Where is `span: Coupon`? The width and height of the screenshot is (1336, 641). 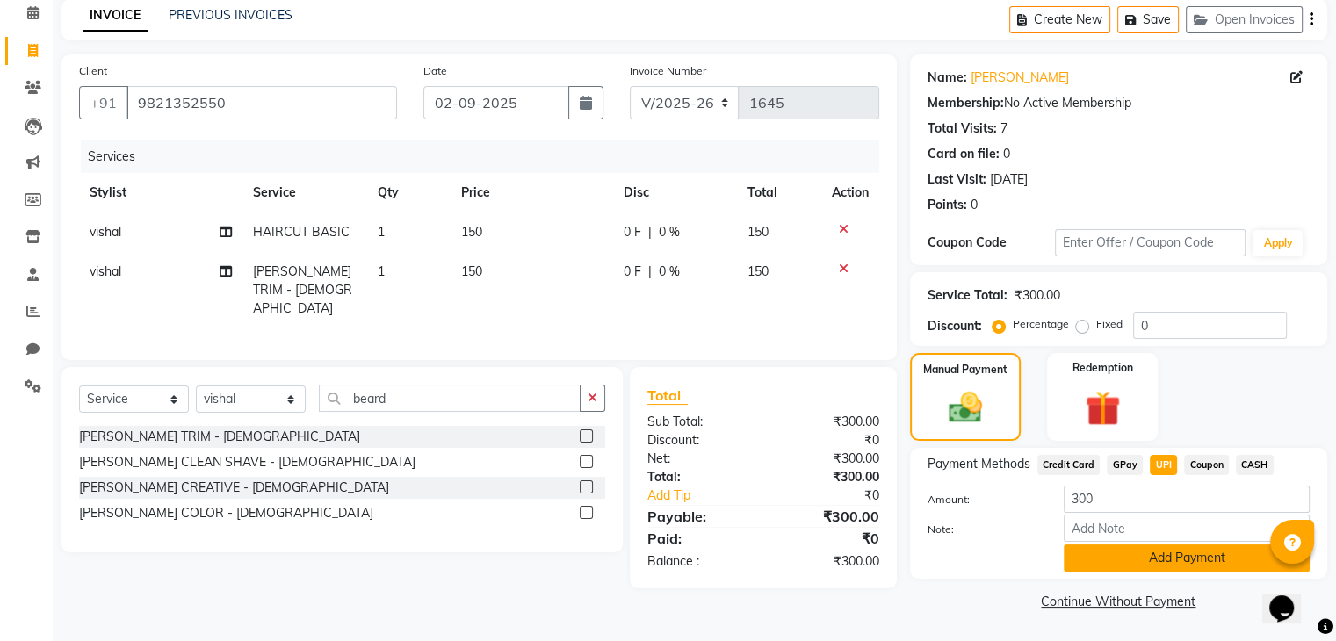 span: Coupon is located at coordinates (1206, 465).